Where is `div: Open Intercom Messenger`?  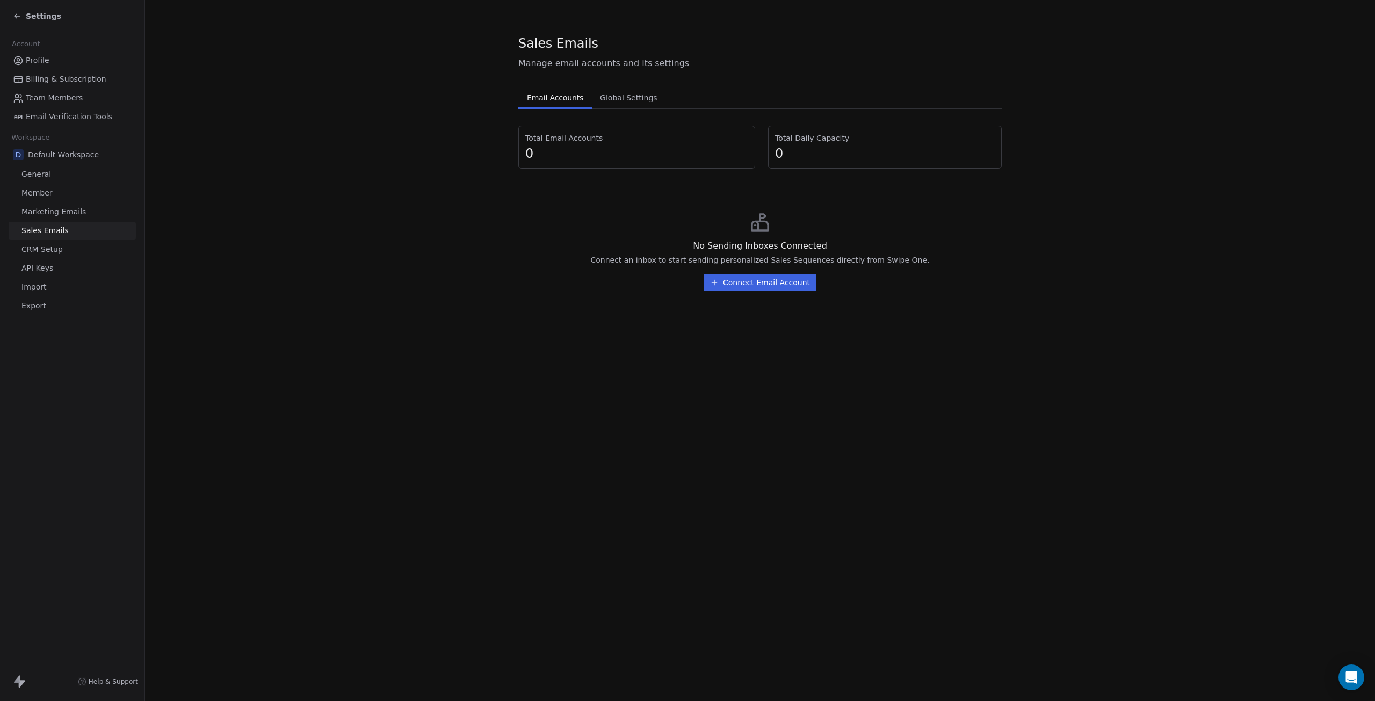 div: Open Intercom Messenger is located at coordinates (1351, 677).